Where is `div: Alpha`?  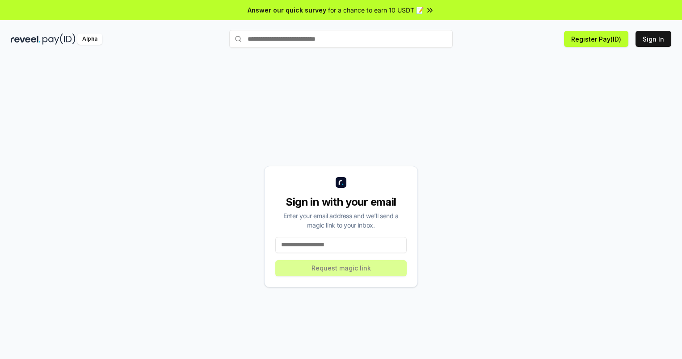
div: Alpha is located at coordinates (90, 39).